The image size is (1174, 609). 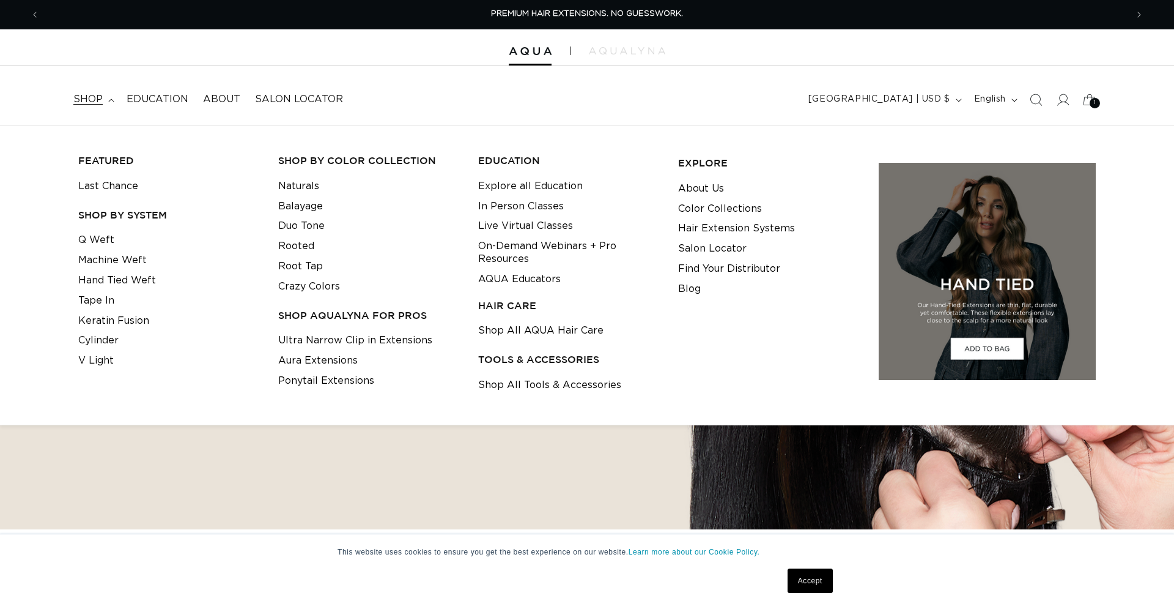 I want to click on a: About, so click(x=221, y=99).